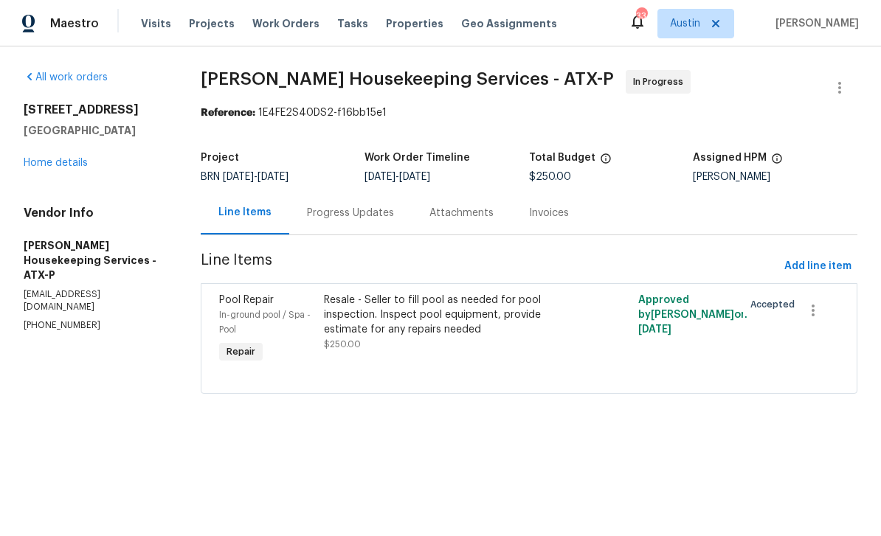 Image resolution: width=881 pixels, height=536 pixels. Describe the element at coordinates (777, 162) in the screenshot. I see `span: The hpm assigned to this work order.` at that location.